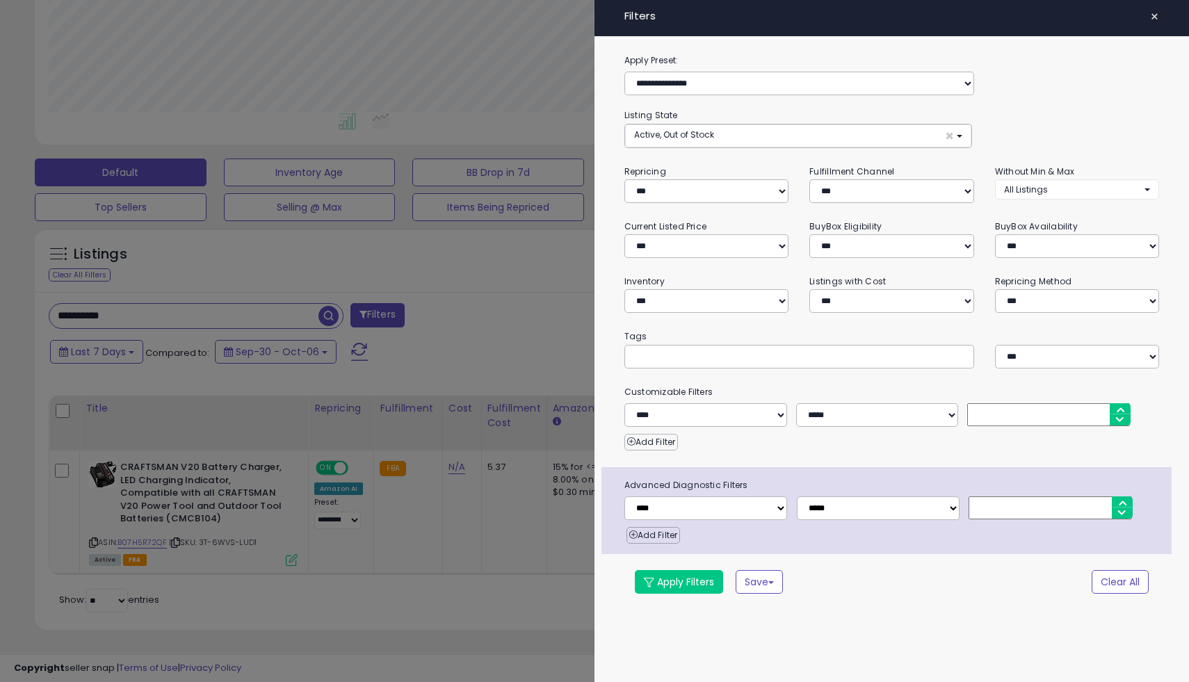  What do you see at coordinates (1077, 189) in the screenshot?
I see `button: All Listings` at bounding box center [1077, 189].